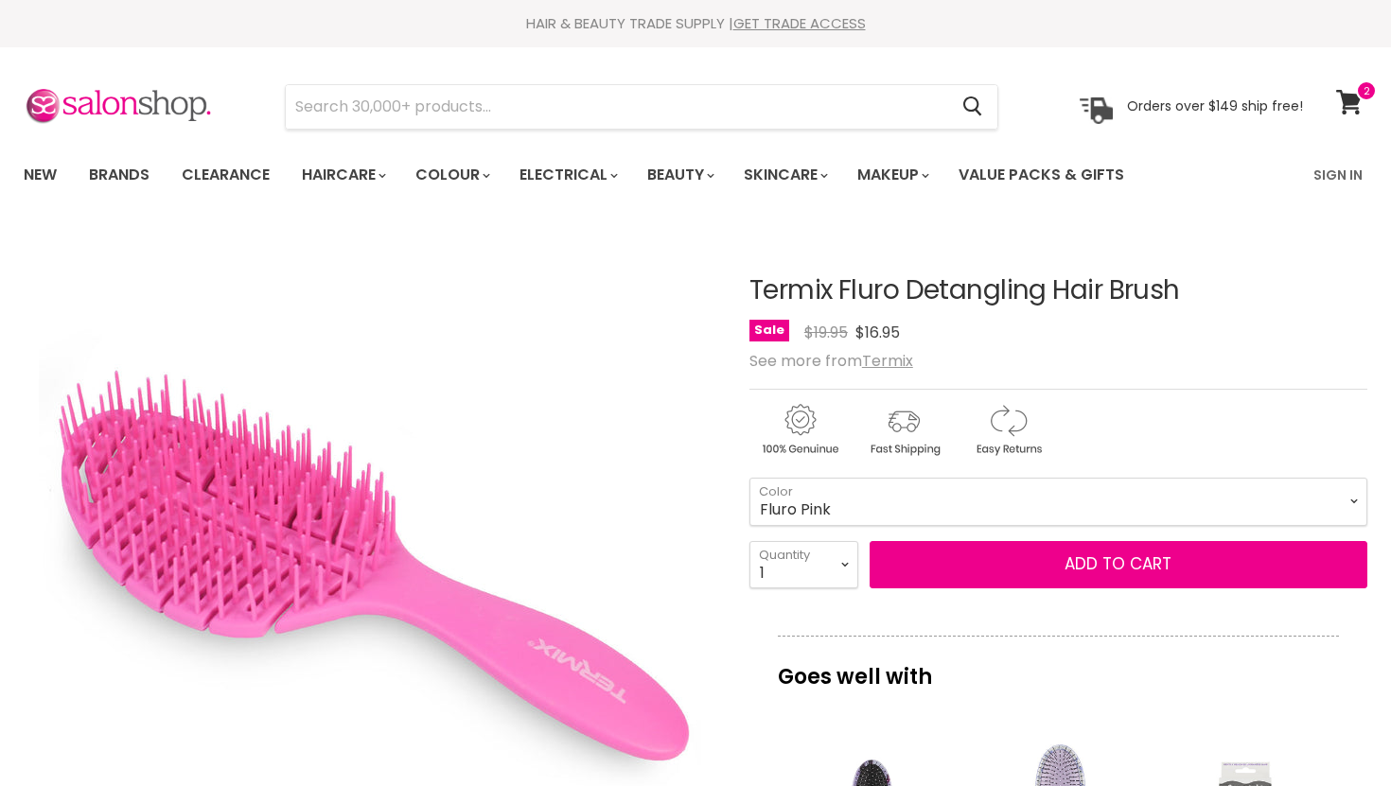  What do you see at coordinates (972, 107) in the screenshot?
I see `button: Search` at bounding box center [972, 107].